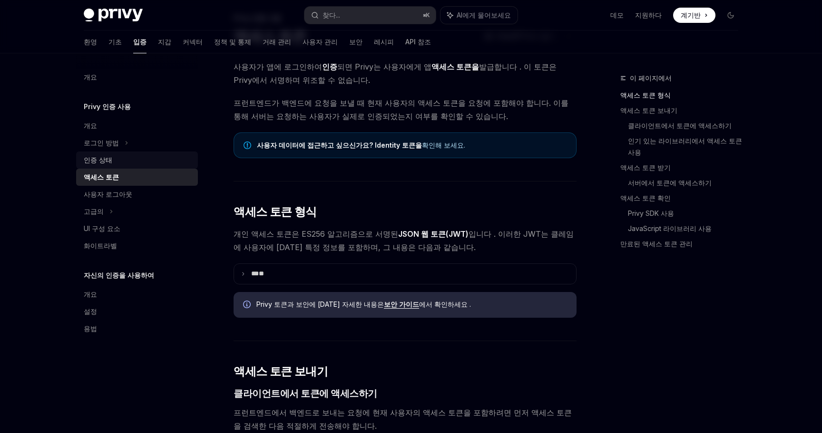 The height and width of the screenshot is (433, 822). I want to click on a: 입증, so click(140, 42).